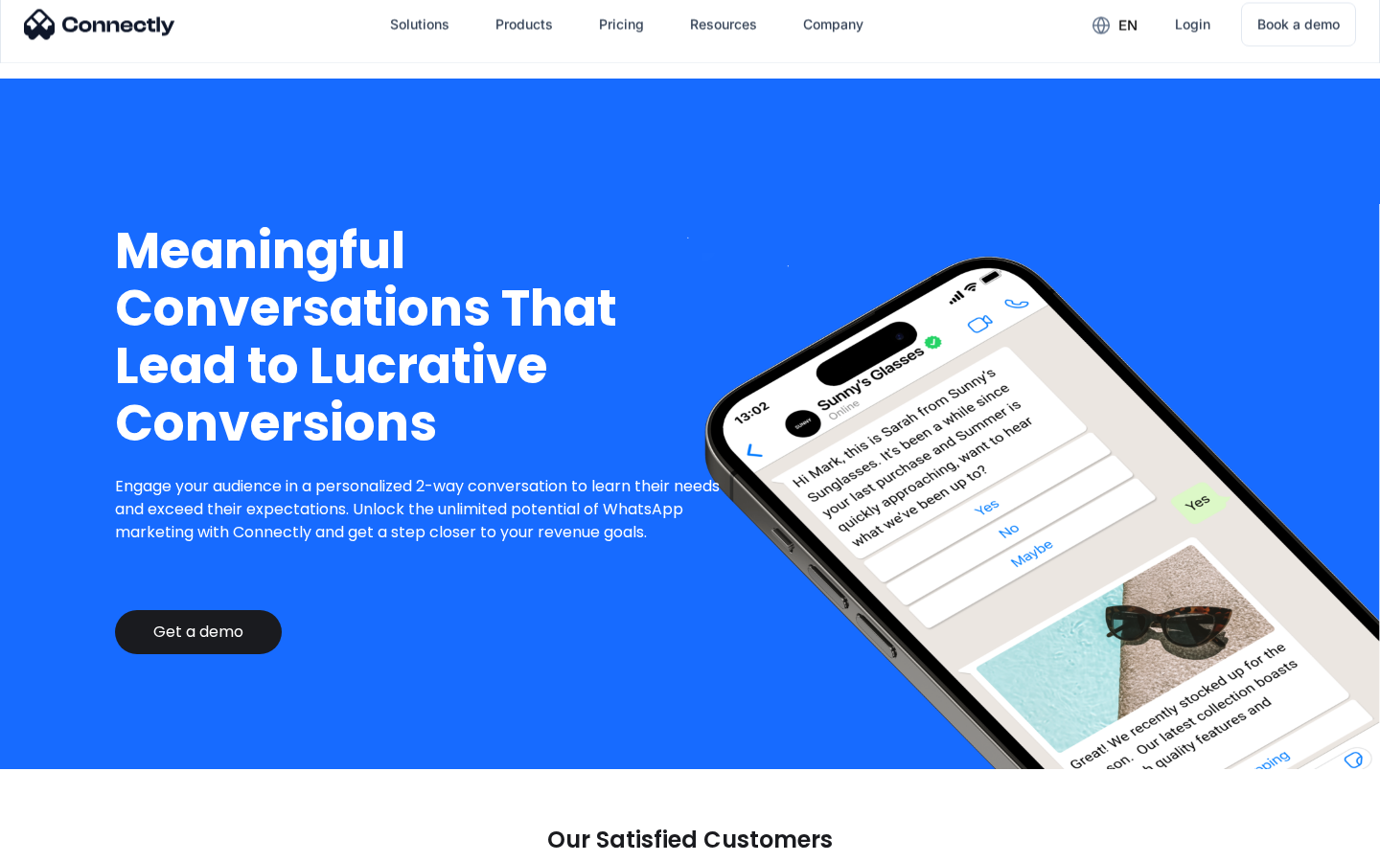  I want to click on p: Our Satisfied Customers, so click(690, 840).